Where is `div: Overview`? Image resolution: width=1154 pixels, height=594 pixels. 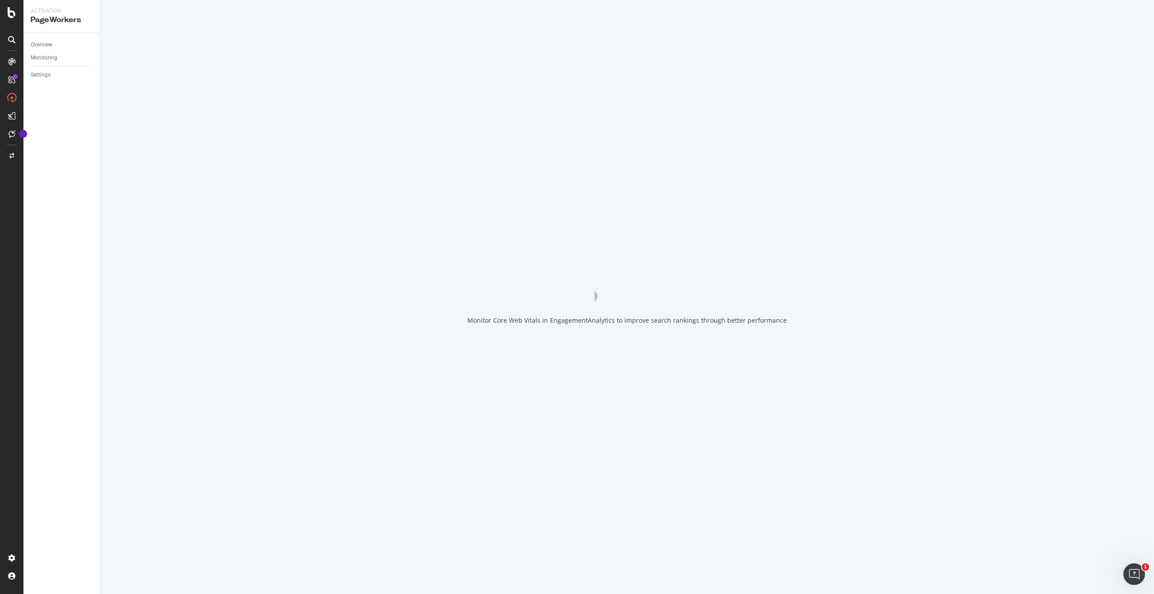
div: Overview is located at coordinates (41, 45).